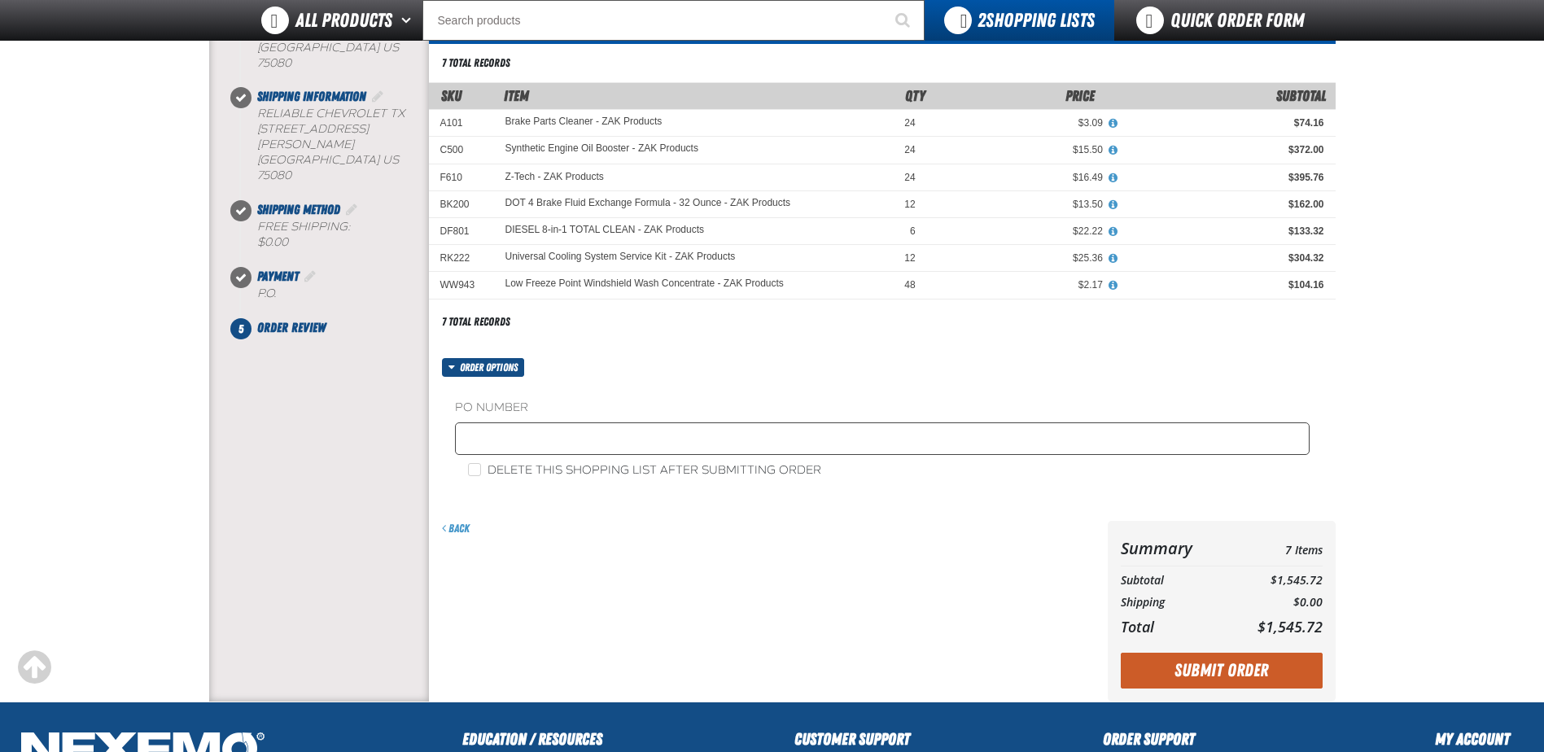 This screenshot has width=1544, height=752. Describe the element at coordinates (605, 230) in the screenshot. I see `a: DIESEL 8-in-1 TOTAL CLEAN - ZAK Products` at that location.